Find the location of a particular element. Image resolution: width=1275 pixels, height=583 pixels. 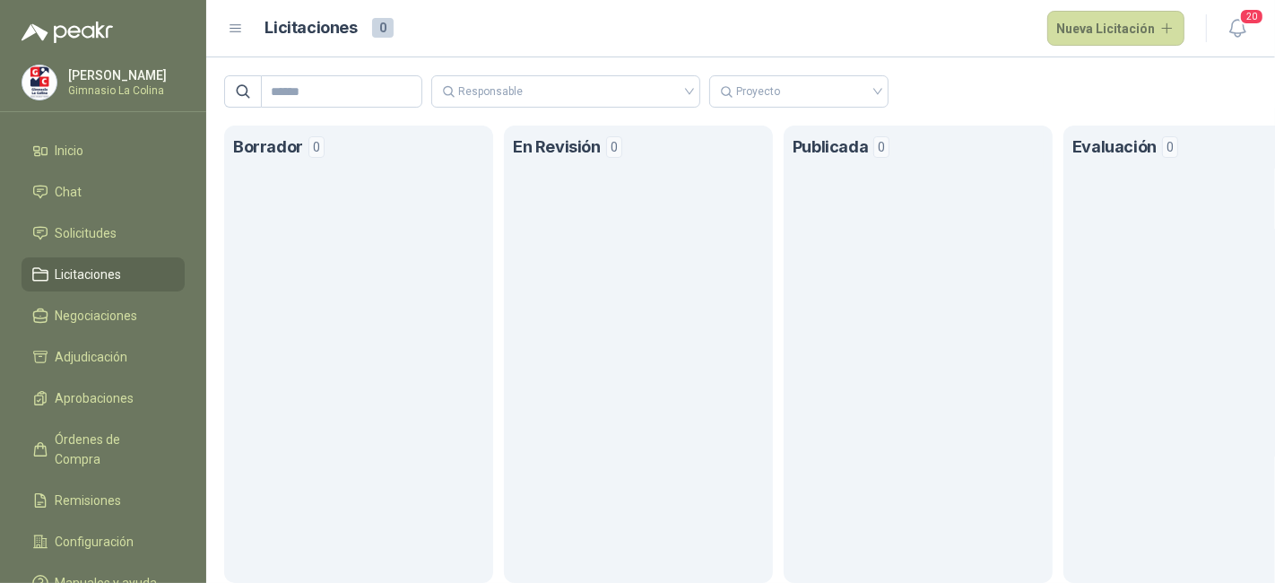

span: 20 is located at coordinates (1252, 16).